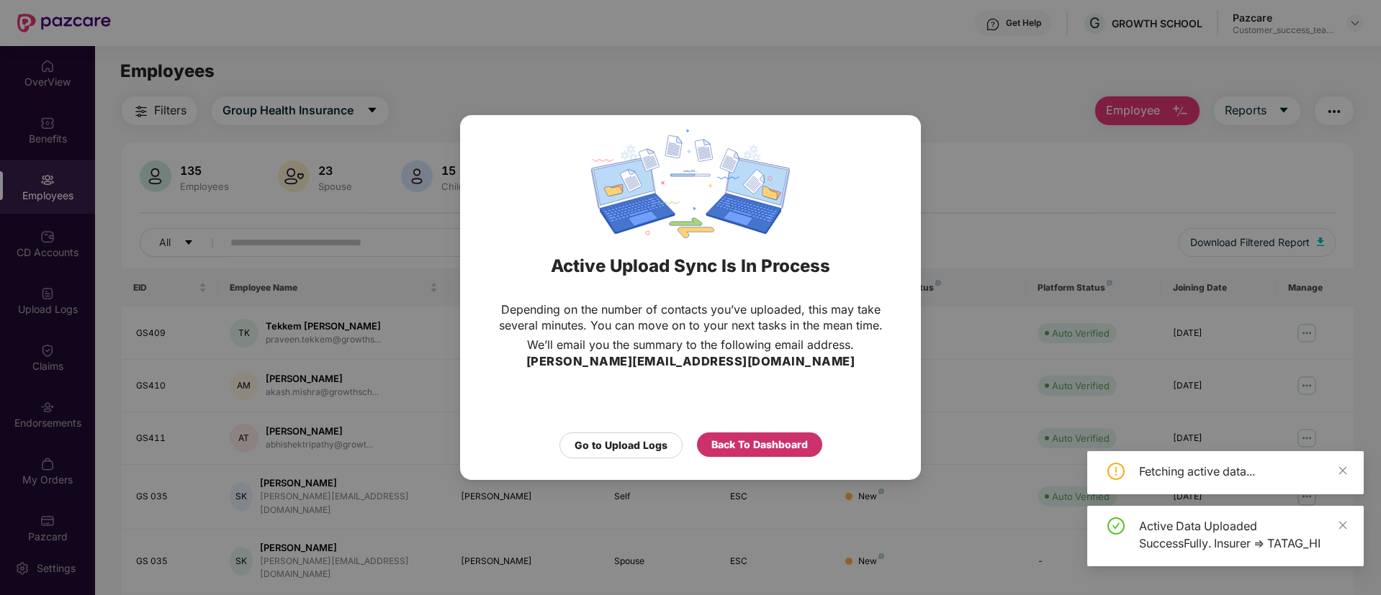  Describe the element at coordinates (1243, 535) in the screenshot. I see `div: Active Data Uploaded SuccessFully. Insurer => TATAG_HI` at that location.